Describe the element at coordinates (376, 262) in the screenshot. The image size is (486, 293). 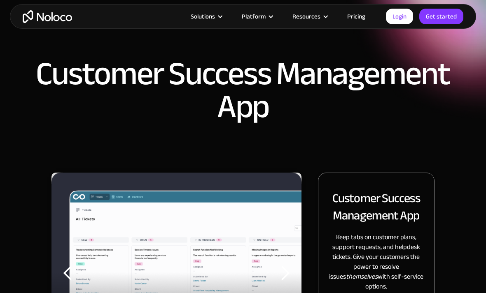
I see `p: Keep tabs on customer plans, support requests, and helpdesk tickets. Give your customers the powe...` at that location.